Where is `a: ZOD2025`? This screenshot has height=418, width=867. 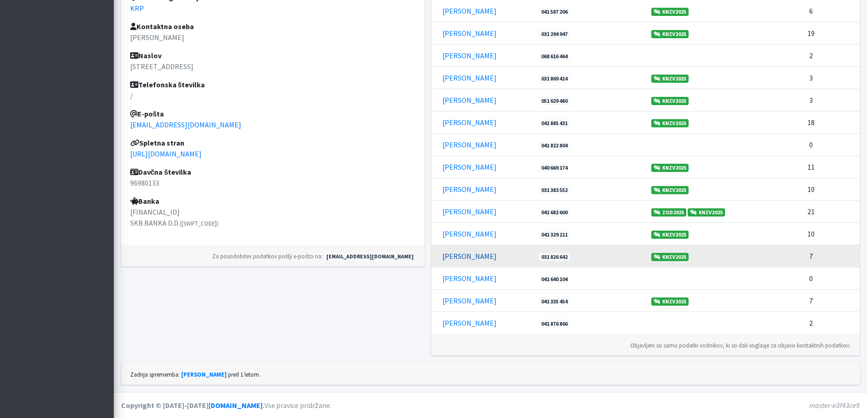
a: ZOD2025 is located at coordinates (669, 213).